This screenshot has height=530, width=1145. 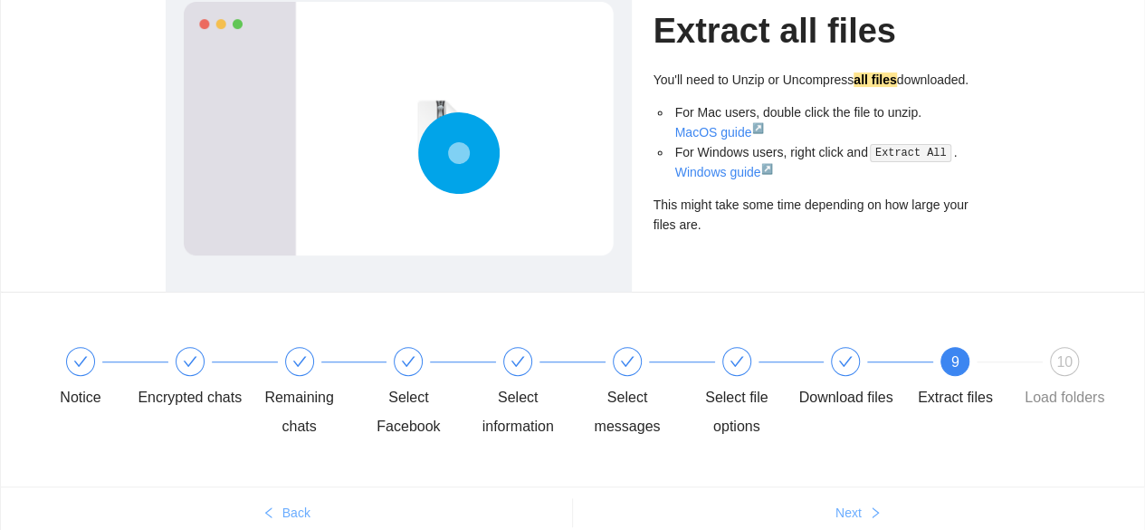 What do you see at coordinates (826, 162) in the screenshot?
I see `li: For Windows users, right click and .` at bounding box center [826, 162].